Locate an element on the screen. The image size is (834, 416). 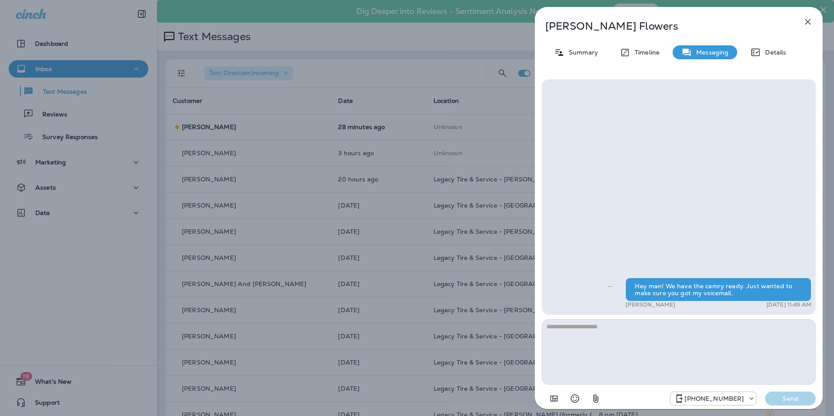
p: Timeline is located at coordinates (645, 52).